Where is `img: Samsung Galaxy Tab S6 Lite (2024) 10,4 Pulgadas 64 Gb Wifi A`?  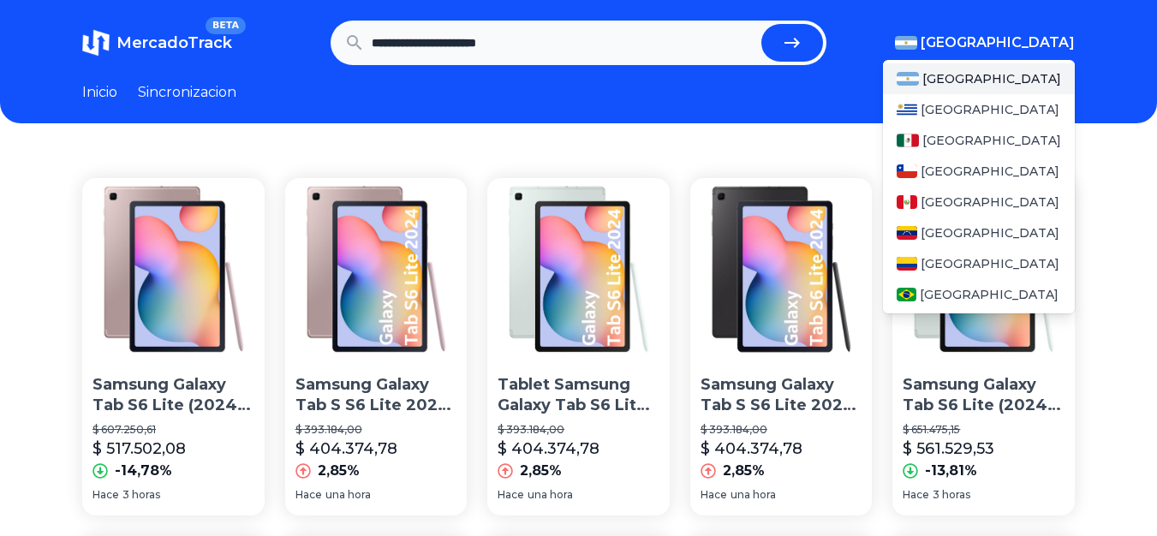 img: Samsung Galaxy Tab S6 Lite (2024) 10,4 Pulgadas 64 Gb Wifi A is located at coordinates (173, 269).